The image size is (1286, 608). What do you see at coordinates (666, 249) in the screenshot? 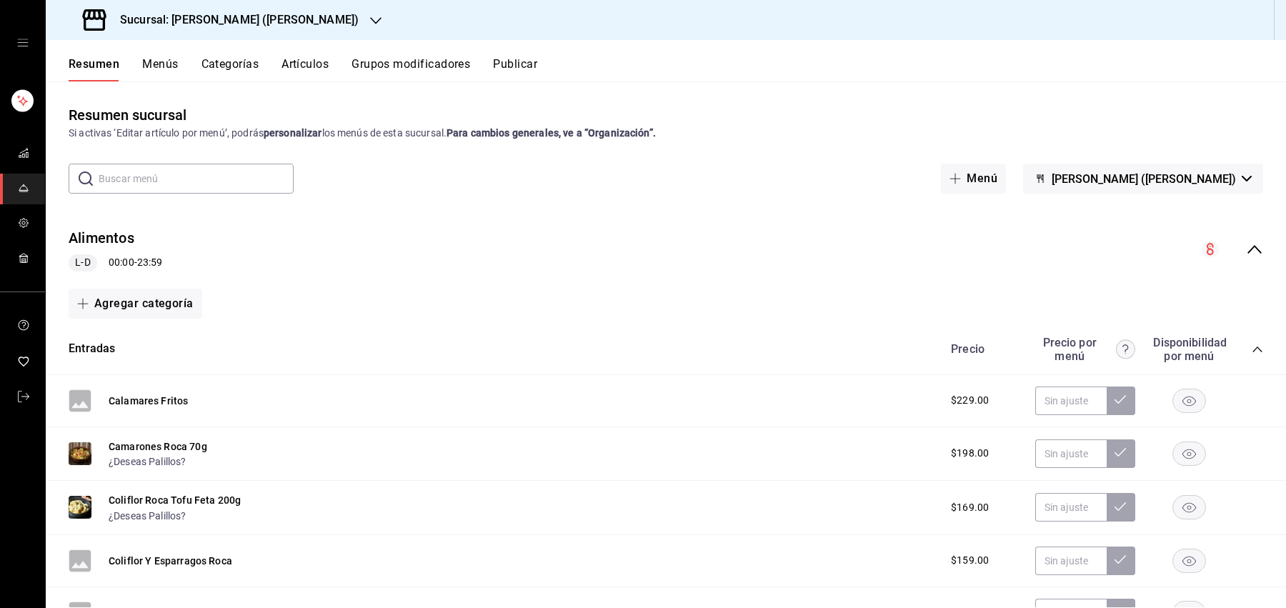
I see `div: collapse-menu-row` at bounding box center [666, 249].